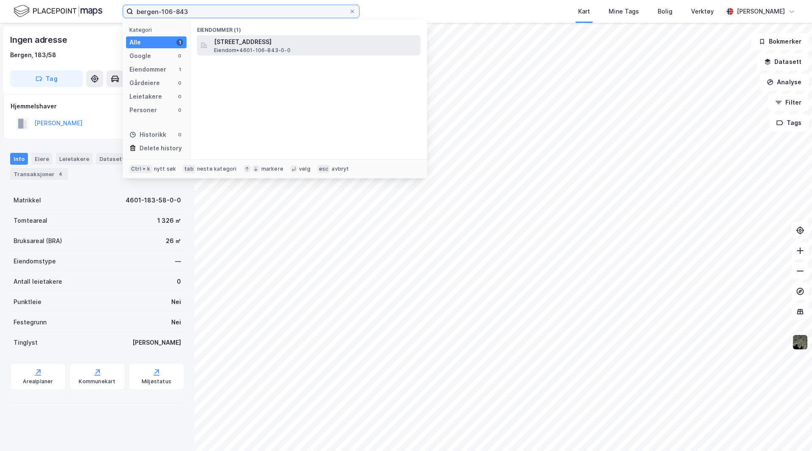 This screenshot has width=812, height=451. What do you see at coordinates (47, 79) in the screenshot?
I see `button: Tag` at bounding box center [47, 79].